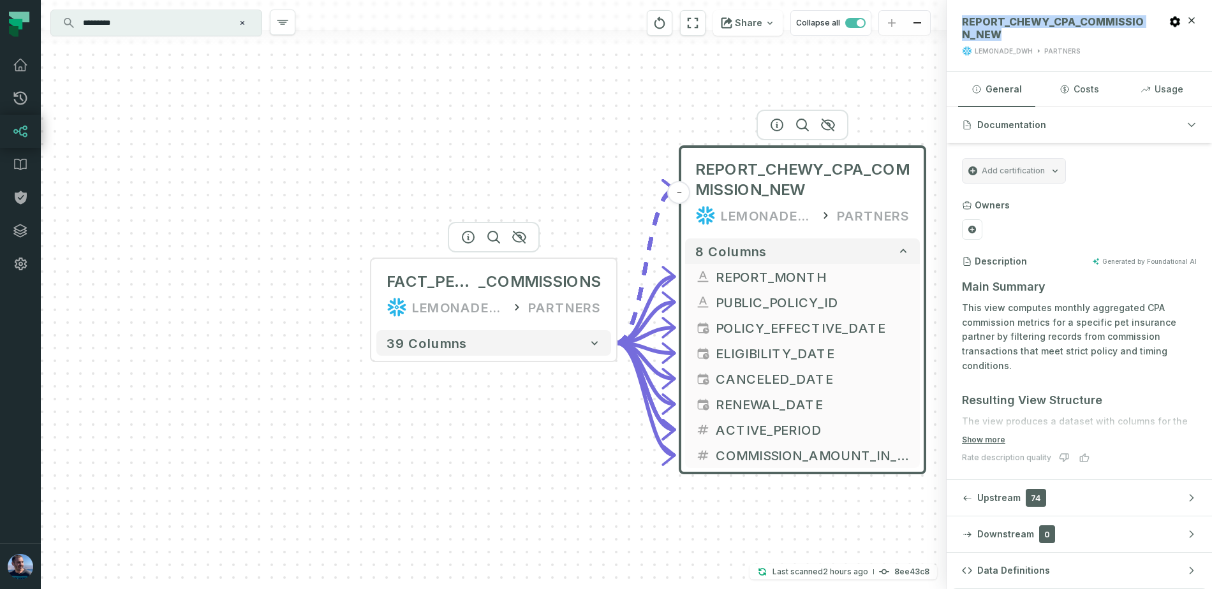 The height and width of the screenshot is (589, 1212). What do you see at coordinates (1047, 535) in the screenshot?
I see `span: 0` at bounding box center [1047, 535].